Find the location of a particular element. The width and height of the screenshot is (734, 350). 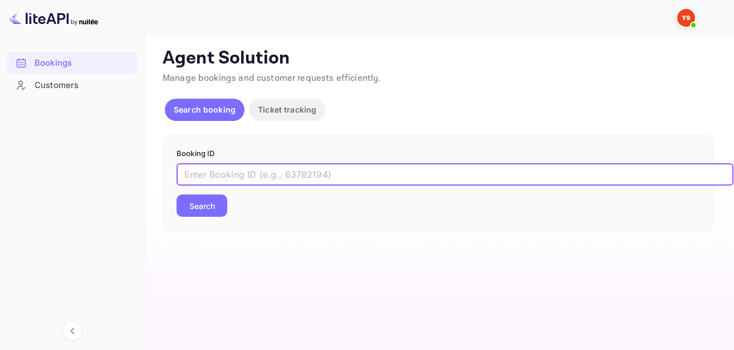

input: Enter Booking ID (e.g., 63782194) is located at coordinates (455, 174).